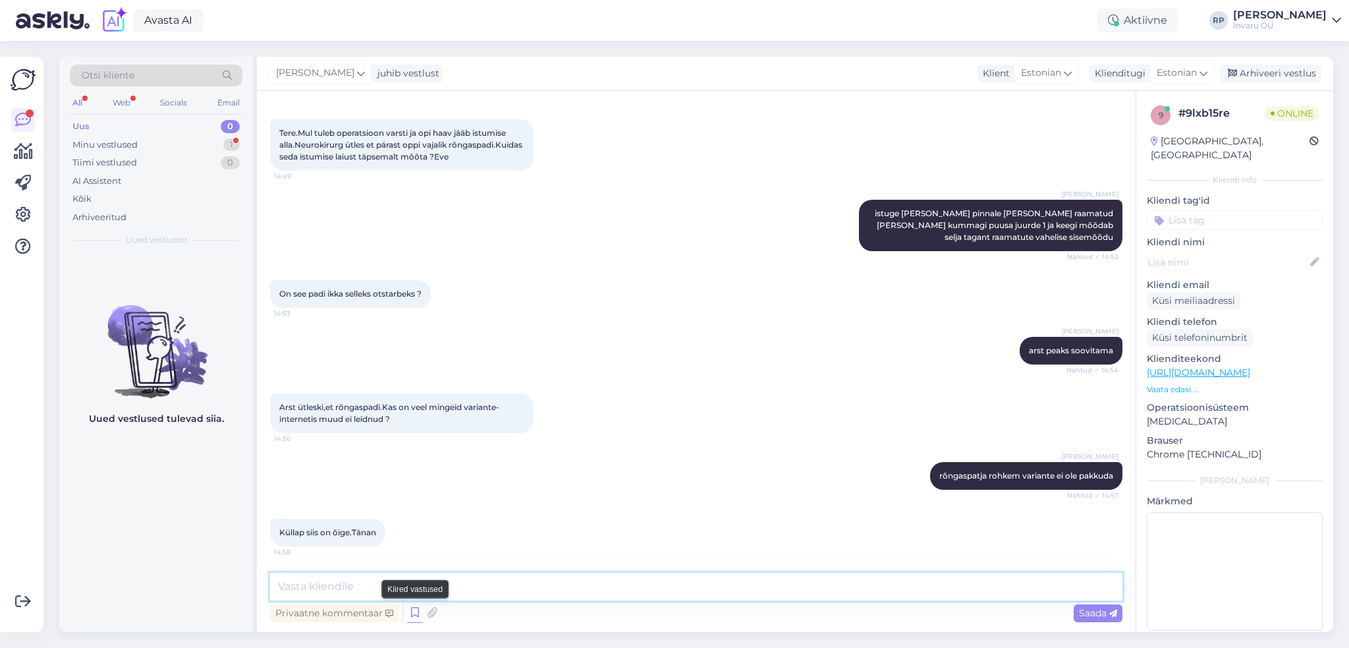 Image resolution: width=1349 pixels, height=648 pixels. I want to click on div: # 9lxb15re, so click(1222, 113).